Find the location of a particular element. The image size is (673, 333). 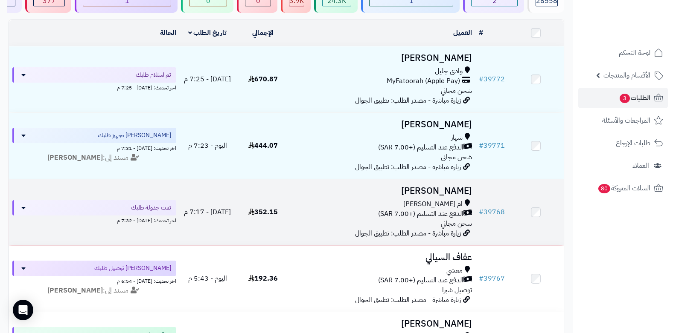

span: اليوم - 7:23 م is located at coordinates (207, 146).